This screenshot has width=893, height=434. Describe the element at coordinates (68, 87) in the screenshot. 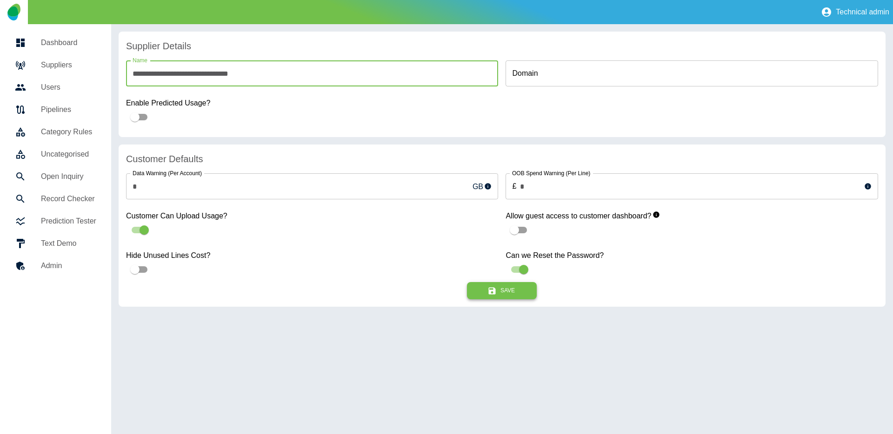

I see `h5: Users` at that location.